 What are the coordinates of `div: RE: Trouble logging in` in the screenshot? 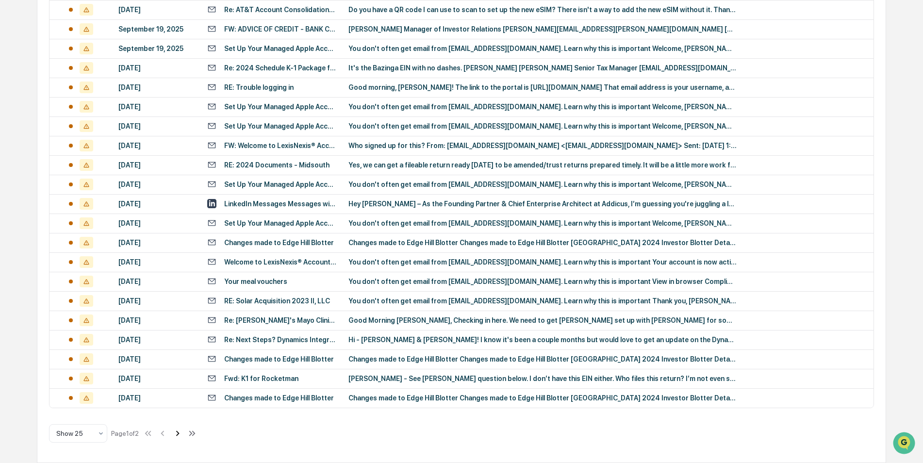 It's located at (259, 87).